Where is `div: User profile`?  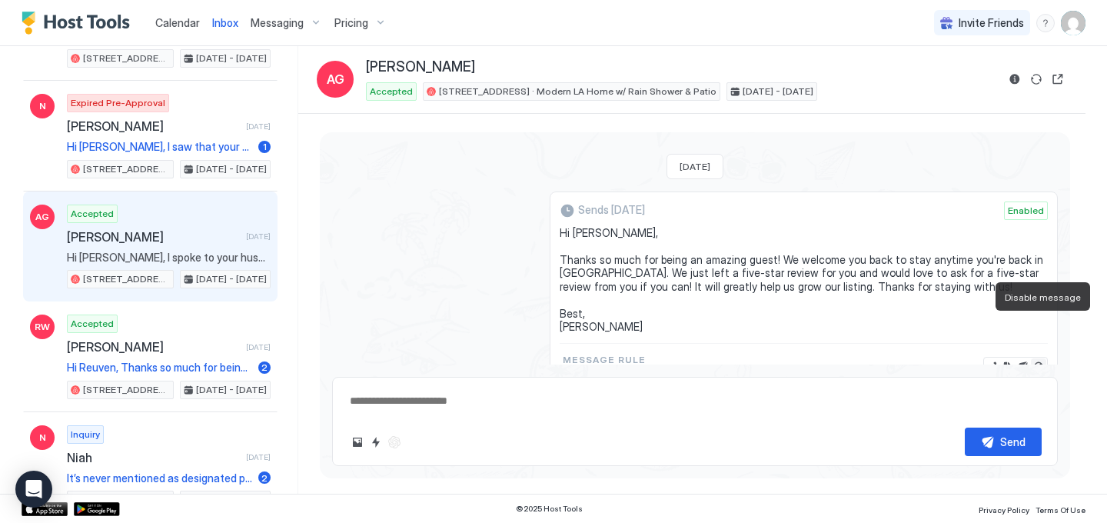 div: User profile is located at coordinates (1073, 23).